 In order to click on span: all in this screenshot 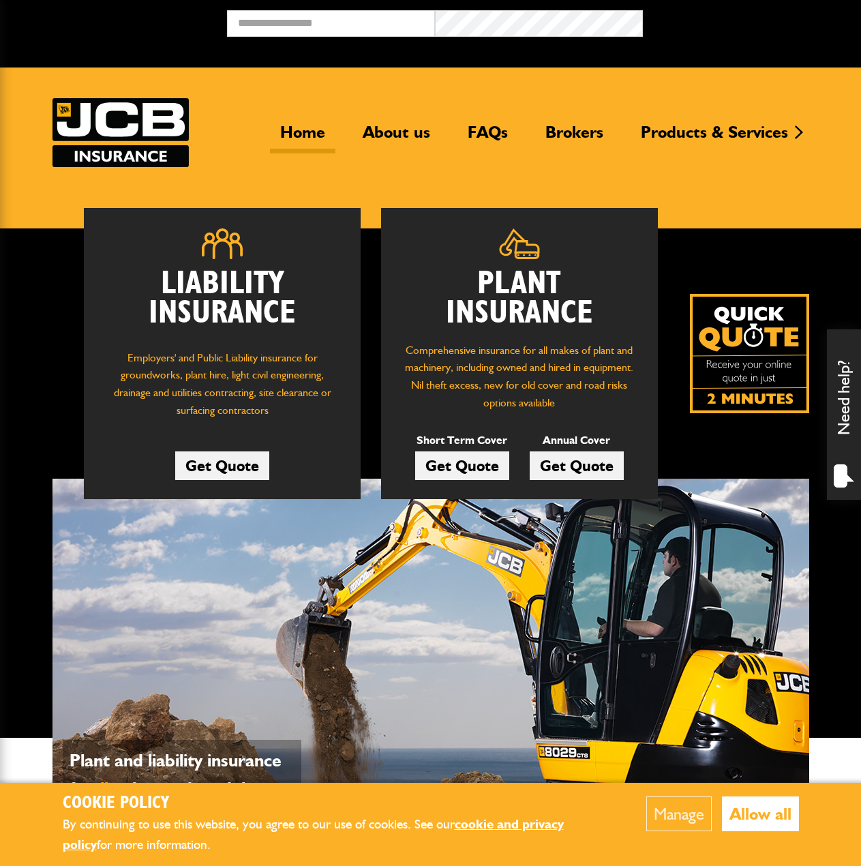, I will do `click(100, 788)`.